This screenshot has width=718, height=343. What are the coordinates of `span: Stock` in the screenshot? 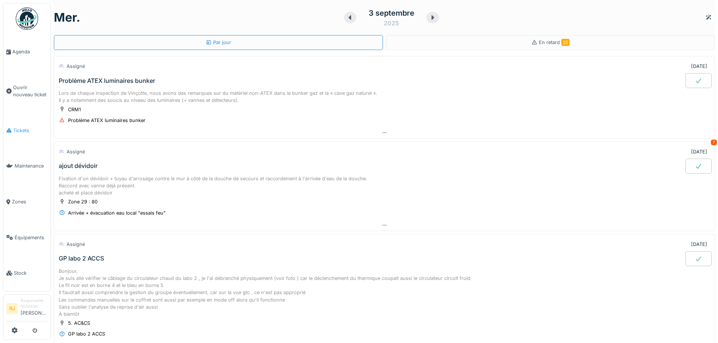 It's located at (31, 273).